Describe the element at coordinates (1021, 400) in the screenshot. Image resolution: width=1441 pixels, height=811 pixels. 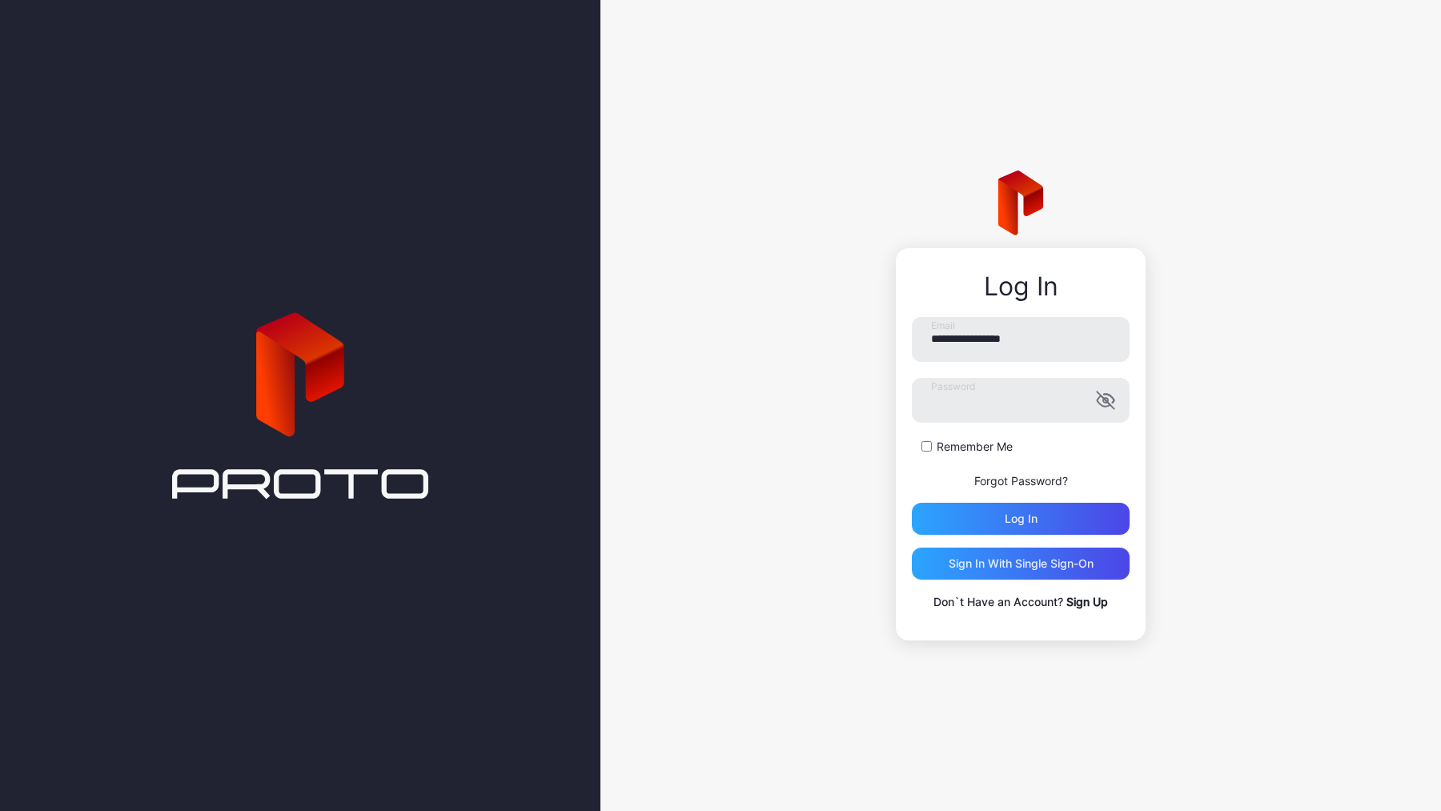
I see `input: Password` at that location.